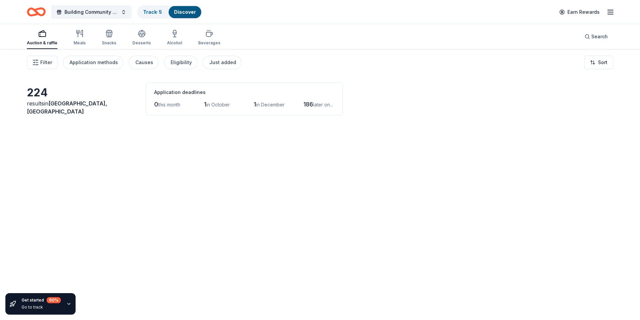  Describe the element at coordinates (270, 105) in the screenshot. I see `span: in December` at that location.